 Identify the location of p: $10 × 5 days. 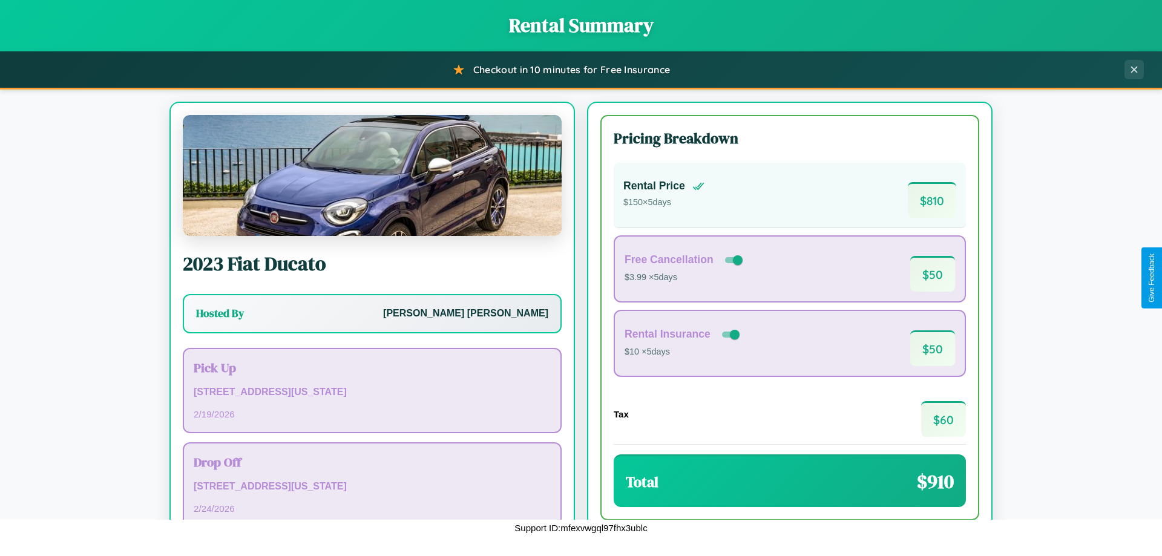
(683, 352).